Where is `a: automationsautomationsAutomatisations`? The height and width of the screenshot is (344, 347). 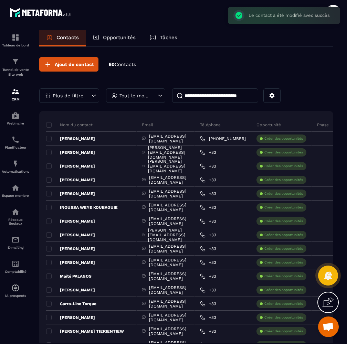
a: automationsautomationsAutomatisations is located at coordinates (15, 166).